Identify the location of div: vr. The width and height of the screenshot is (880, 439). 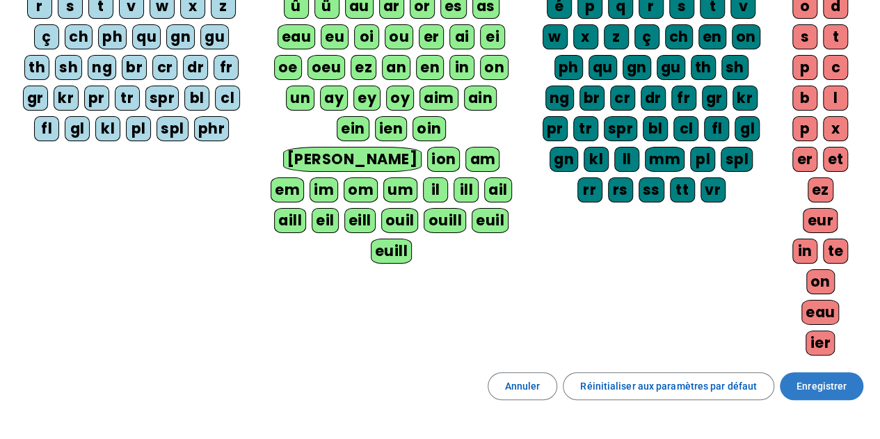
(713, 190).